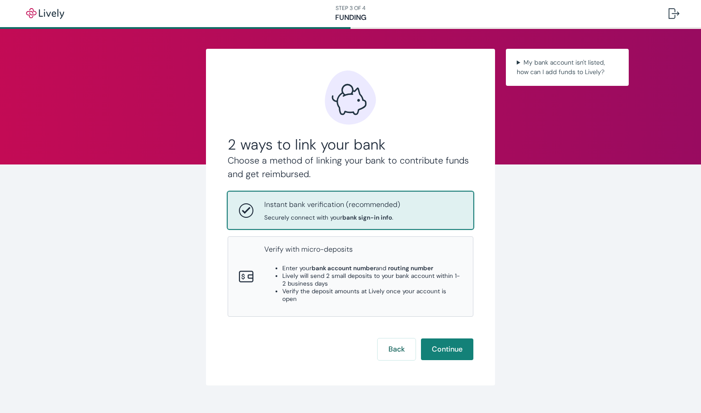  Describe the element at coordinates (411, 268) in the screenshot. I see `strong: routing number` at that location.